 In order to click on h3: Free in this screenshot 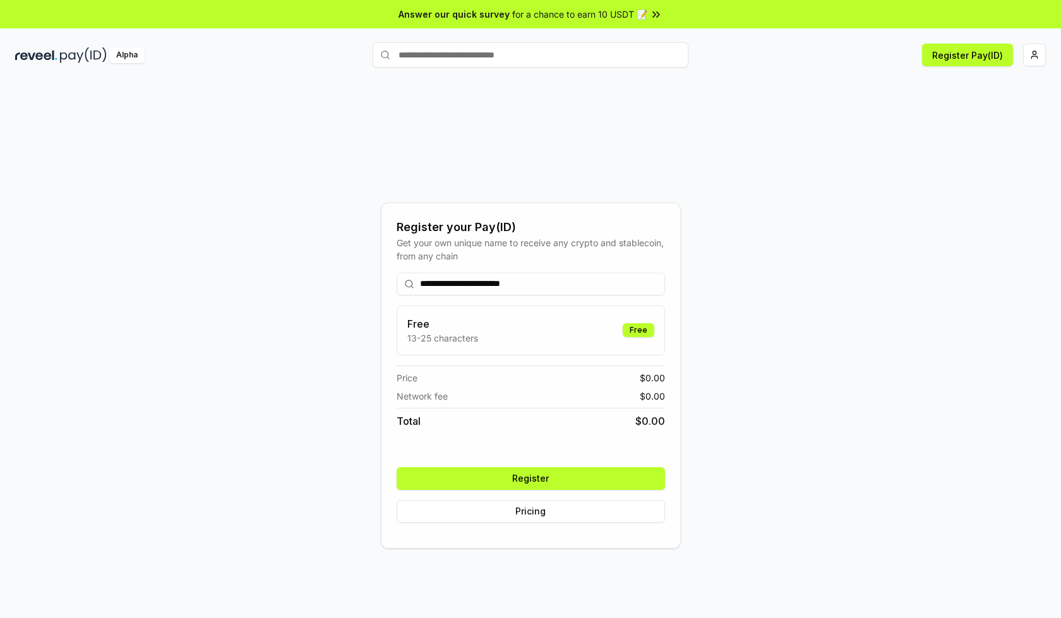, I will do `click(443, 324)`.